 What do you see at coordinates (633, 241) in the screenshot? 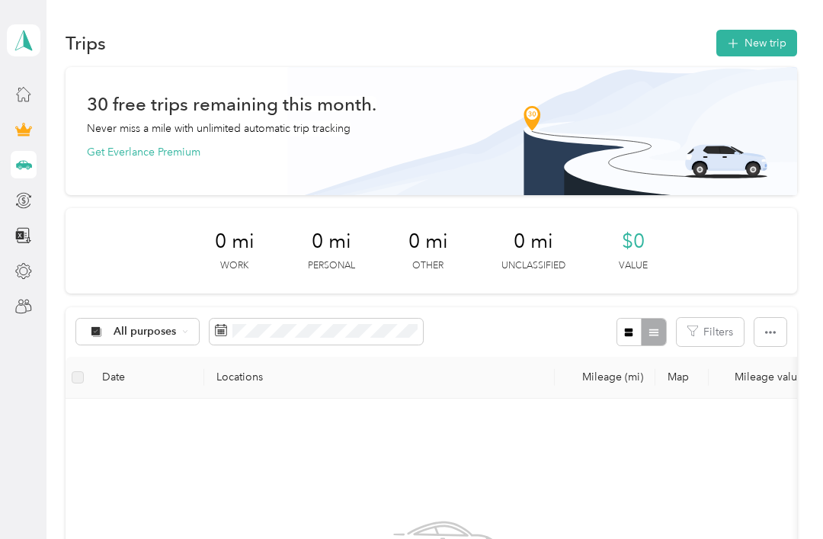
I see `span: $0` at bounding box center [633, 241].